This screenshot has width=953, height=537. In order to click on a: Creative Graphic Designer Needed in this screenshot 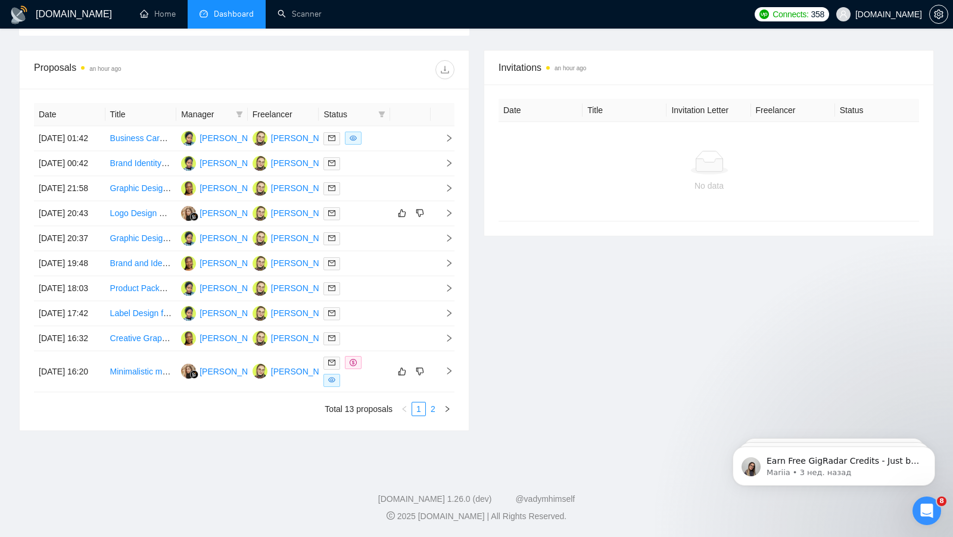, I will do `click(175, 338)`.